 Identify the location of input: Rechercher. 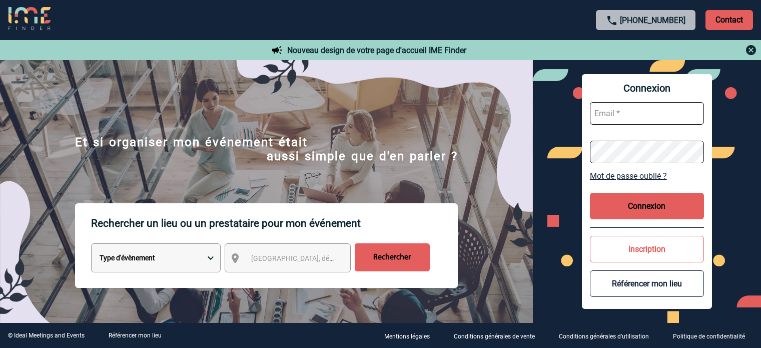
(392, 257).